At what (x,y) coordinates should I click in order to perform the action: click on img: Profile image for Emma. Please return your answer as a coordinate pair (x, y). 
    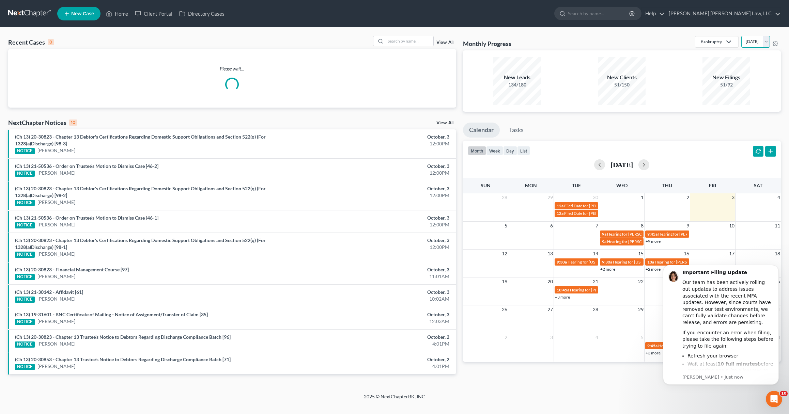
    Looking at the image, I should click on (21, 20).